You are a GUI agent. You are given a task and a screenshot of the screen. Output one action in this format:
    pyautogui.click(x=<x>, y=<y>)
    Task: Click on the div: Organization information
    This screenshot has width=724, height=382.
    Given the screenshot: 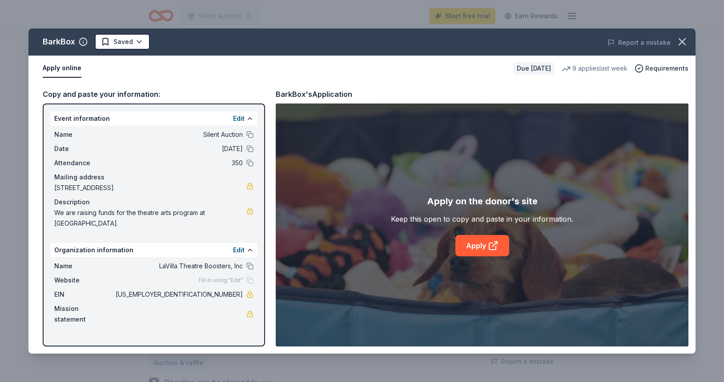 What is the action you would take?
    pyautogui.click(x=154, y=250)
    